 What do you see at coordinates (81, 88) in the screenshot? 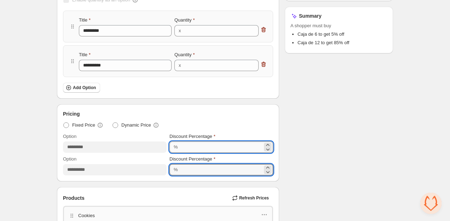
I see `button: Add Option` at bounding box center [81, 88].